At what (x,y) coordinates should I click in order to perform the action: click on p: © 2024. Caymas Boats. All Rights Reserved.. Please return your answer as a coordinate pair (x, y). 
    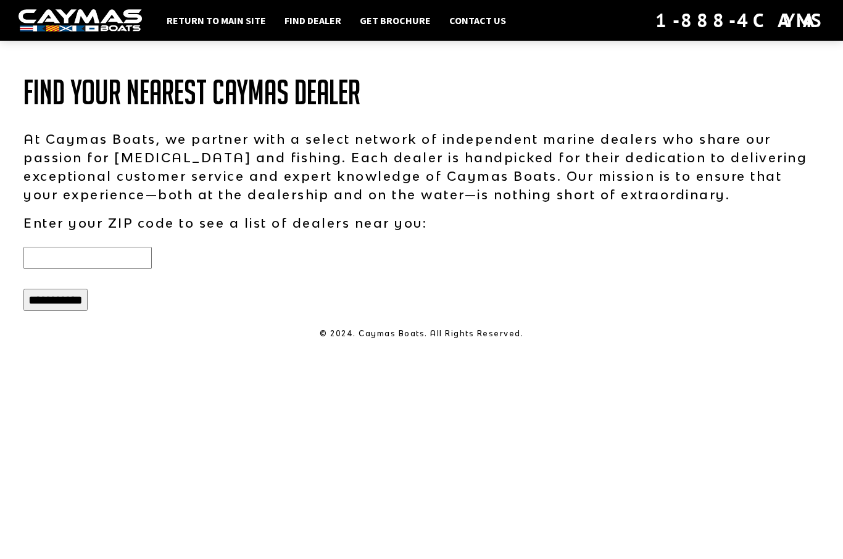
    Looking at the image, I should click on (422, 334).